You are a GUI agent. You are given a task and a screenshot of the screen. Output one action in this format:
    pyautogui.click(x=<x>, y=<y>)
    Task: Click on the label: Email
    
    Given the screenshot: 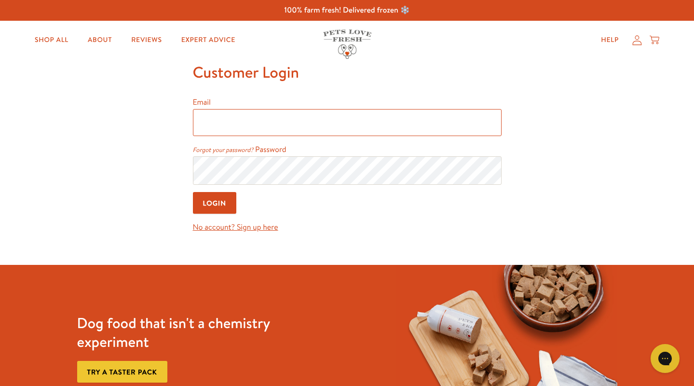 What is the action you would take?
    pyautogui.click(x=202, y=102)
    